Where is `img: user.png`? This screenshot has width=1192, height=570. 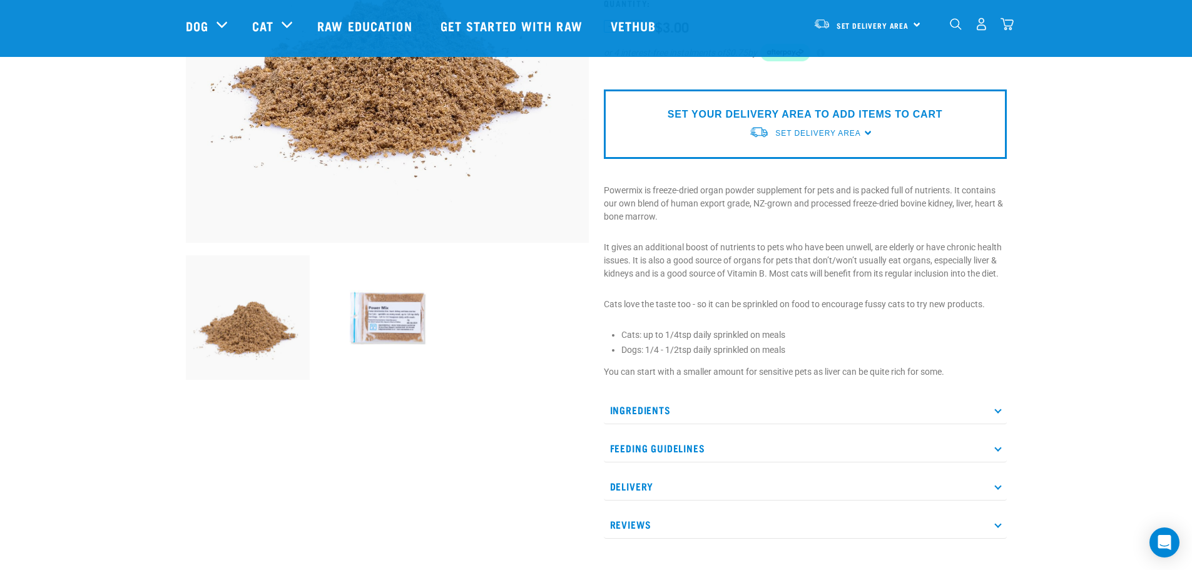
img: user.png is located at coordinates (981, 24).